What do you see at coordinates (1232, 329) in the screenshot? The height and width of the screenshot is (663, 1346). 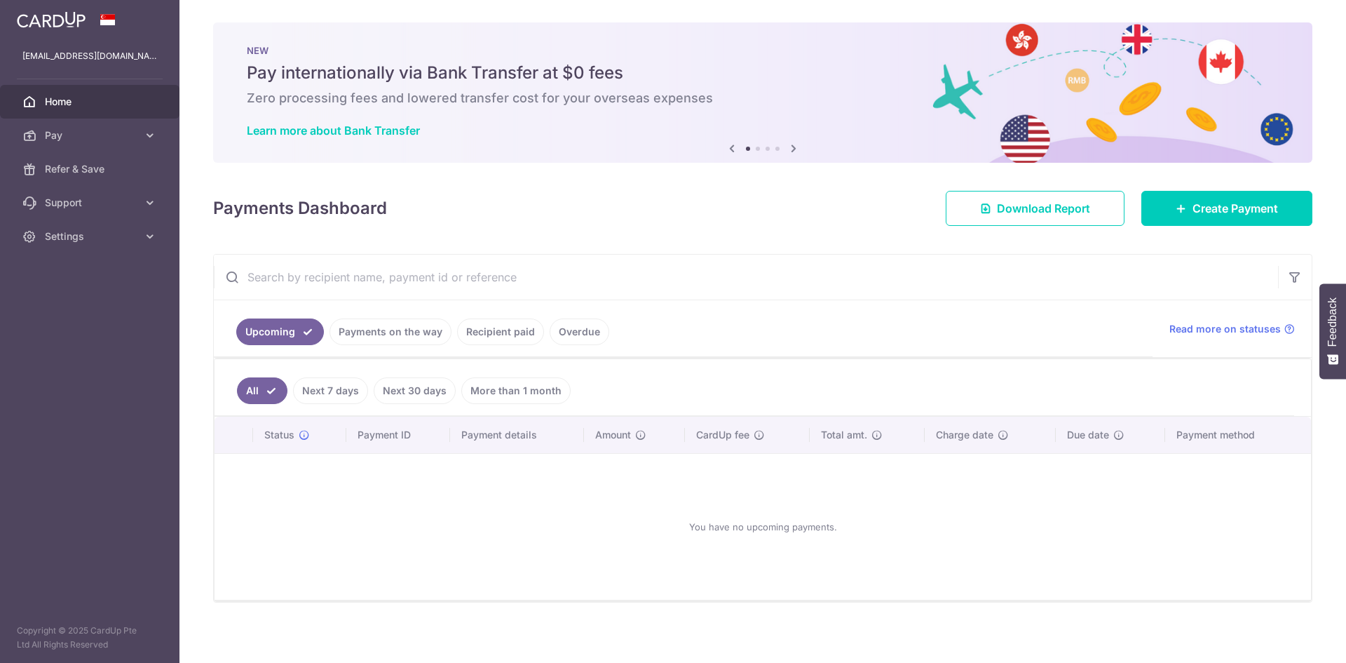 I see `a: Read more on statuses` at bounding box center [1232, 329].